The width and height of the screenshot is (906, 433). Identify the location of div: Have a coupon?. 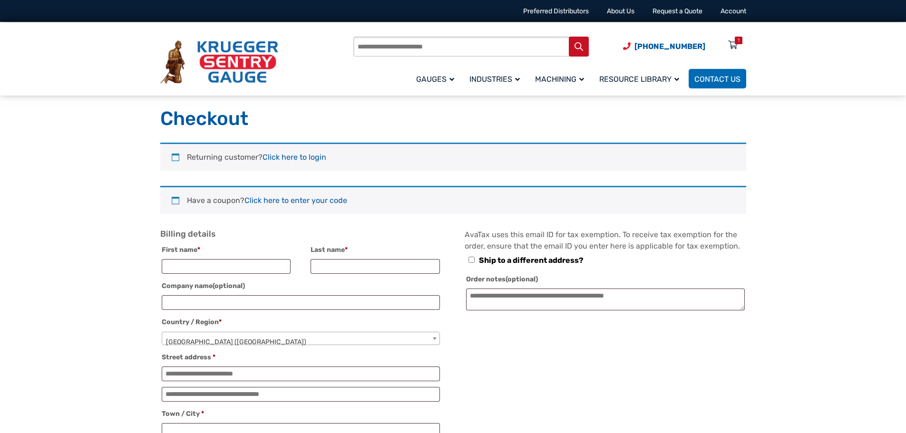
(453, 200).